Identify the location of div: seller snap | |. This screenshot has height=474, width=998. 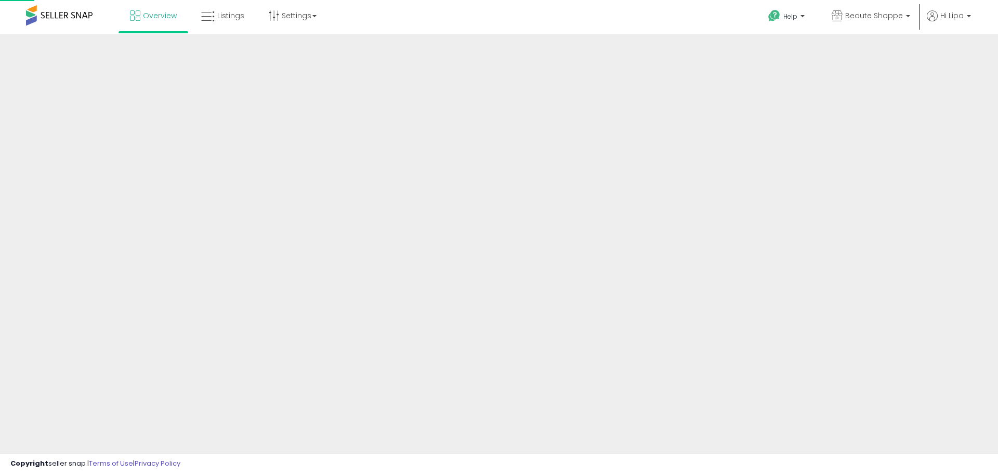
(95, 463).